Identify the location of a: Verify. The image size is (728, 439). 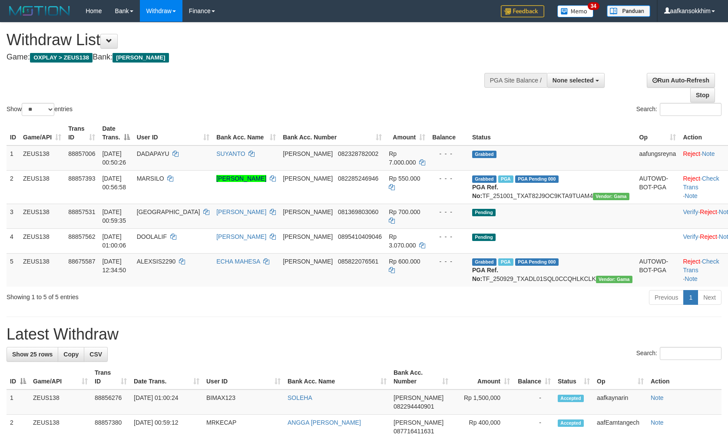
(691, 212).